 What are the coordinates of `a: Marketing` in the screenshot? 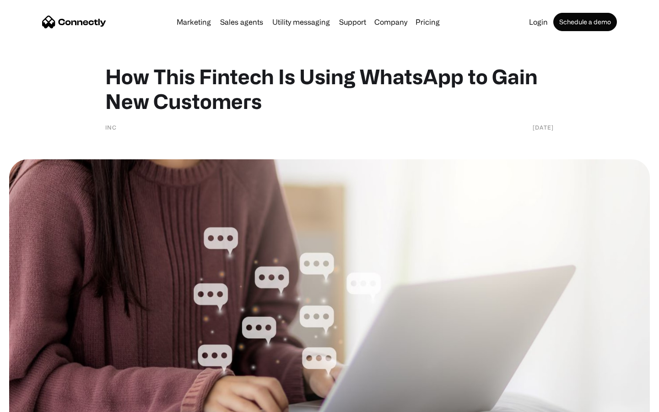 It's located at (194, 22).